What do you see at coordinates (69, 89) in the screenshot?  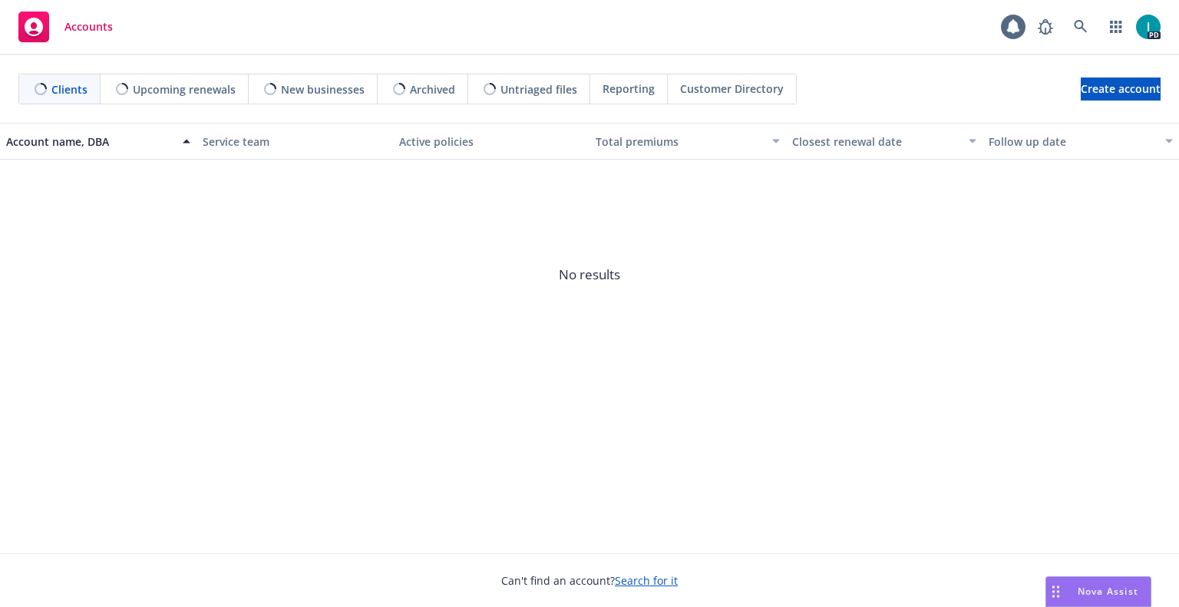 I see `span: Clients` at bounding box center [69, 89].